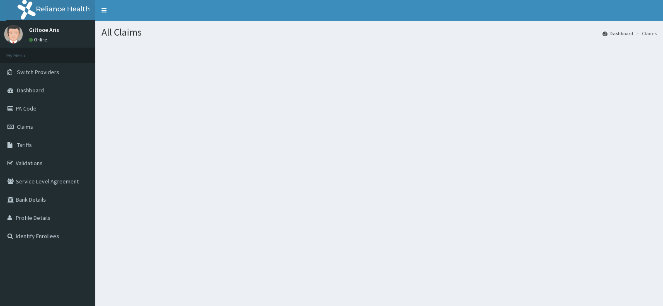  What do you see at coordinates (30, 90) in the screenshot?
I see `span: Dashboard` at bounding box center [30, 90].